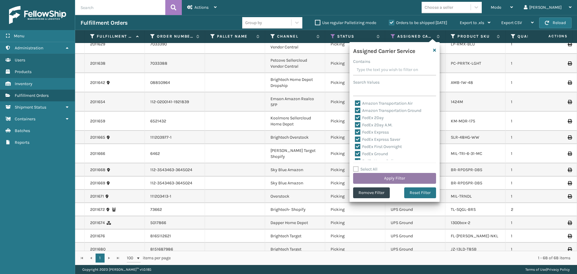  Describe the element at coordinates (38, 15) in the screenshot. I see `img: logo` at that location.